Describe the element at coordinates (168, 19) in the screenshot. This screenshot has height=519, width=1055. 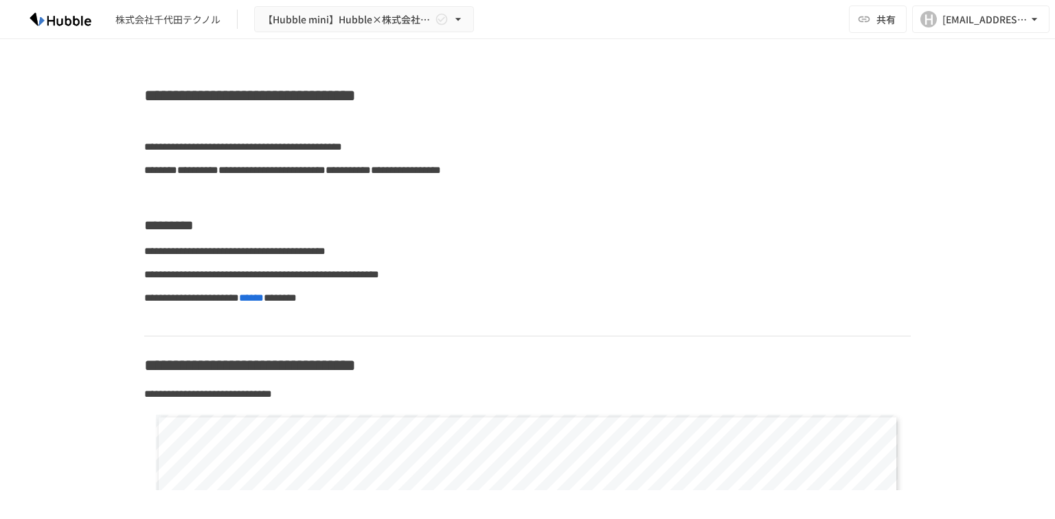
I see `div: 株式会社千代田テクノル` at that location.